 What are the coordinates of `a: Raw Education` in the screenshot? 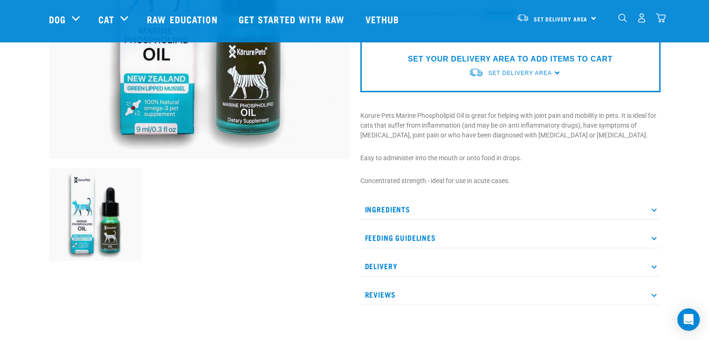 It's located at (183, 19).